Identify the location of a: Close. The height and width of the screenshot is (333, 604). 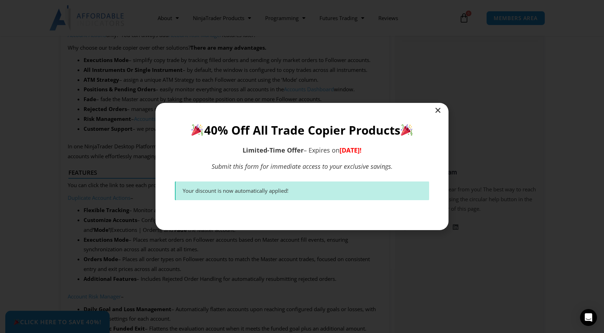
(438, 110).